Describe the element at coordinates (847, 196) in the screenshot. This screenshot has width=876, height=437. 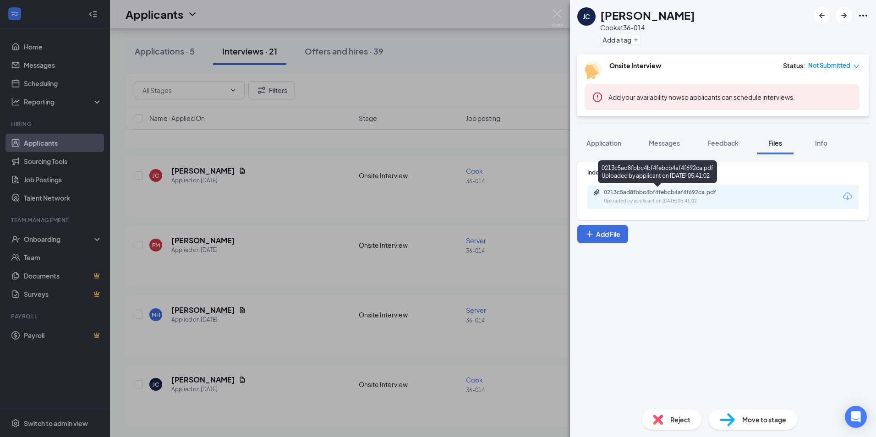
I see `a: Download` at that location.